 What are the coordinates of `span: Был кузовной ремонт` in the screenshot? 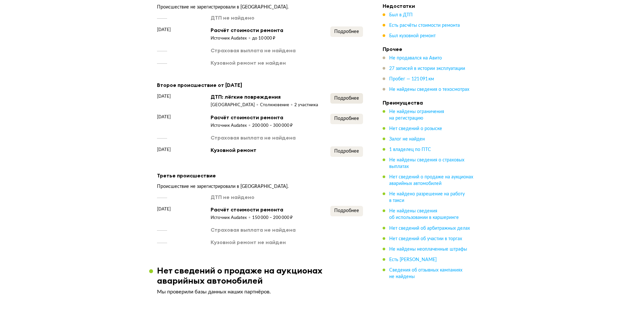 It's located at (412, 36).